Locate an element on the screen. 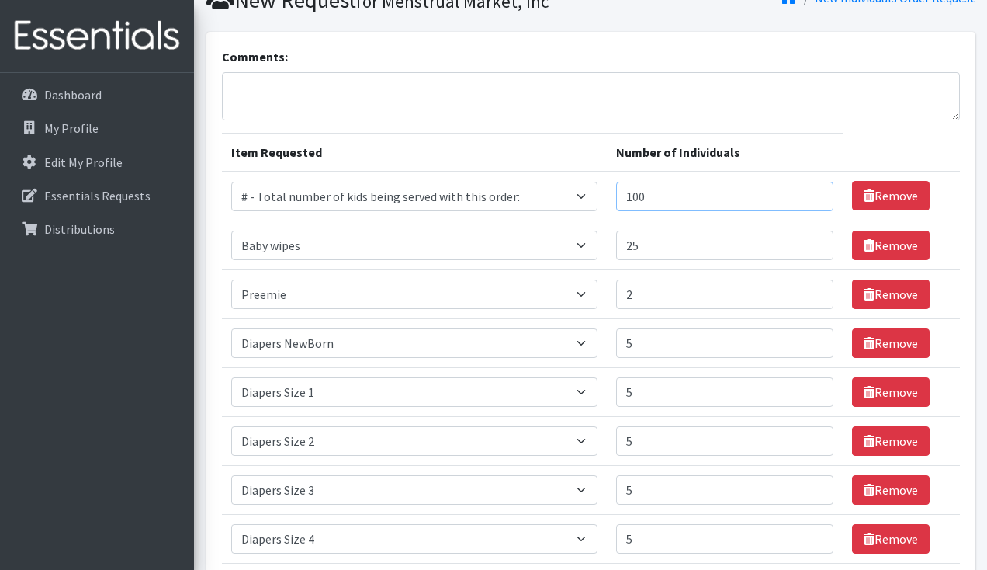 The height and width of the screenshot is (570, 987). a: Edit My Profile is located at coordinates (97, 162).